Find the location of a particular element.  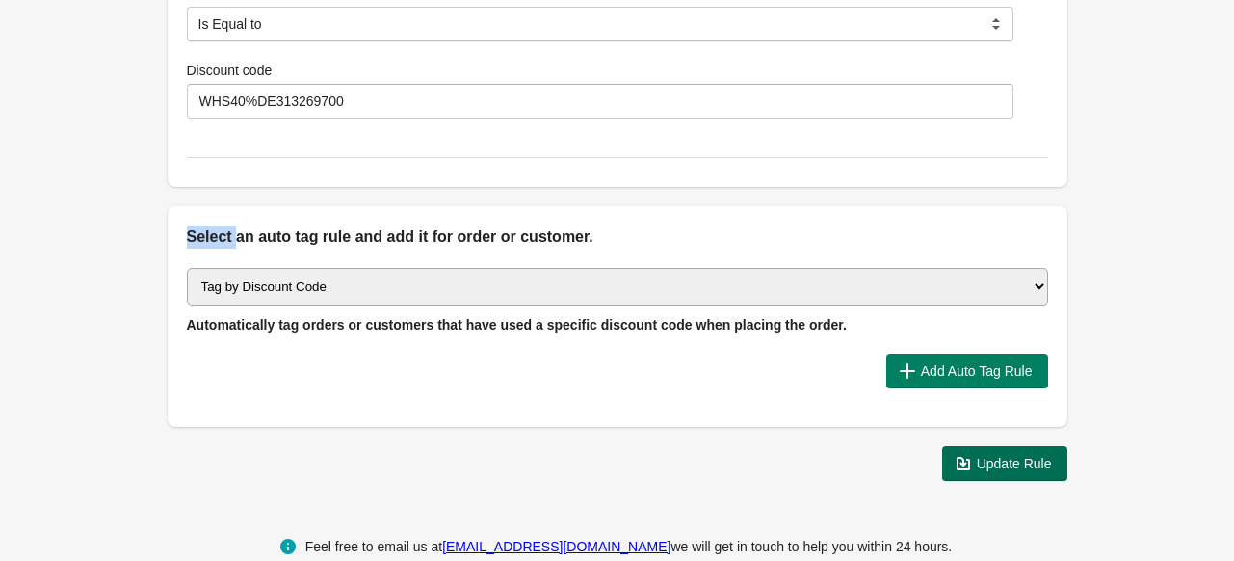

div: Feel free to email us at we will get in touch to help you within 24 hours. is located at coordinates (629, 546).